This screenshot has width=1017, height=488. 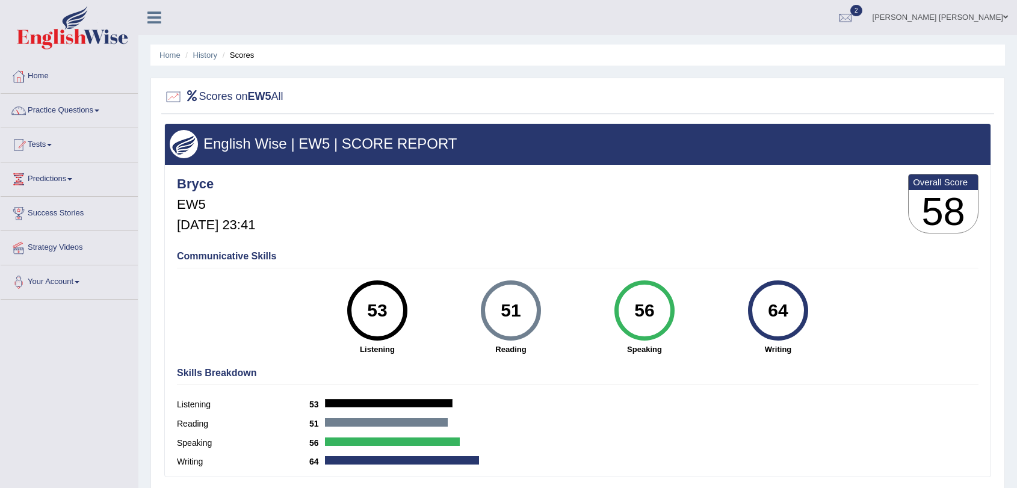 I want to click on h3: English Wise | EW5 | SCORE REPORT, so click(x=578, y=144).